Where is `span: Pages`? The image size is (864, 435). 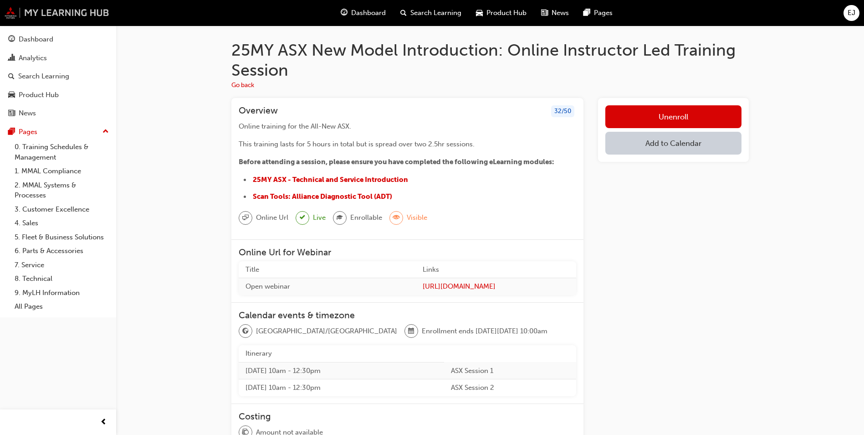
span: Pages is located at coordinates (603, 13).